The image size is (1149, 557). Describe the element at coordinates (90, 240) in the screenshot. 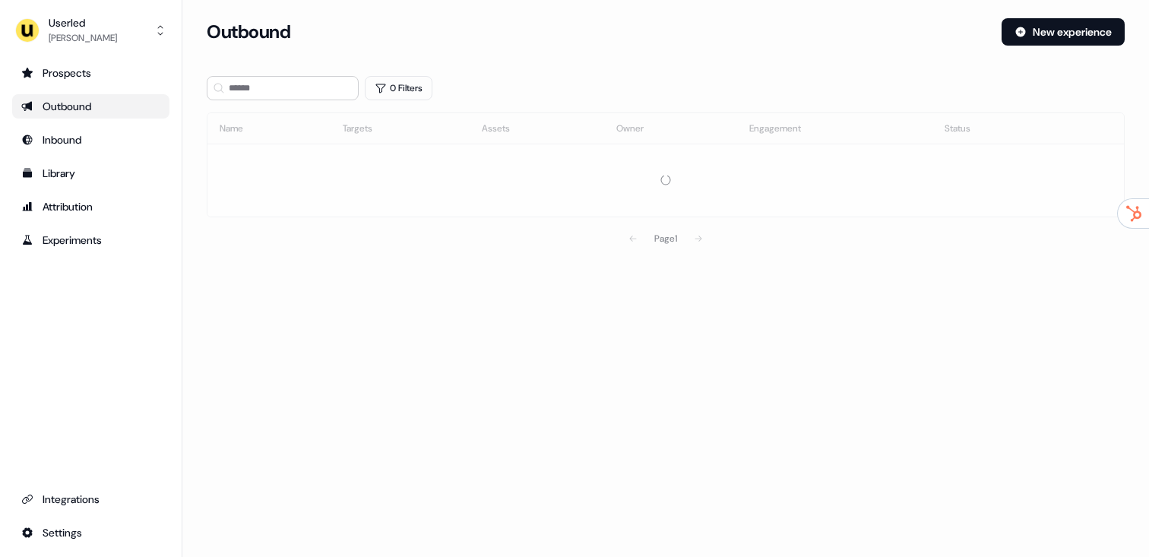

I see `div: Experiments` at that location.